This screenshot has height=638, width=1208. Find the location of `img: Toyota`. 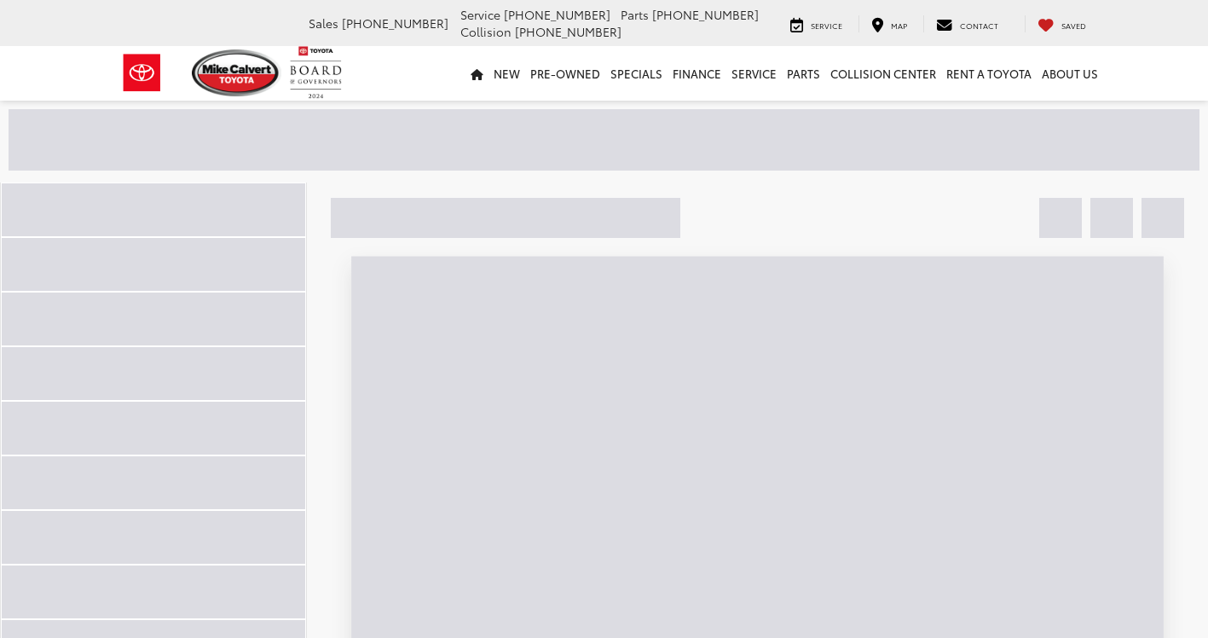

img: Toyota is located at coordinates (142, 72).